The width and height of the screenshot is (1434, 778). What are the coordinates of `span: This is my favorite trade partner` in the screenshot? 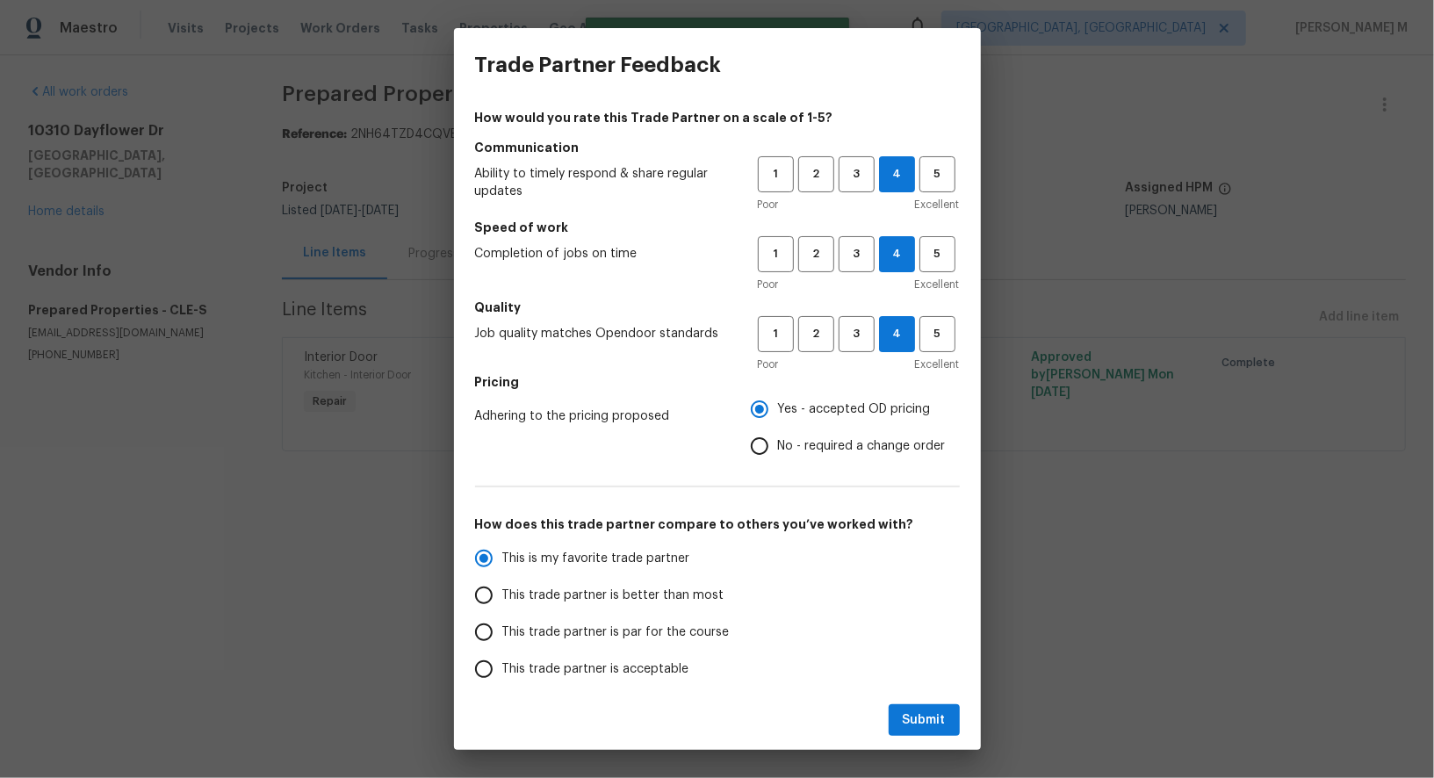 It's located at (596, 559).